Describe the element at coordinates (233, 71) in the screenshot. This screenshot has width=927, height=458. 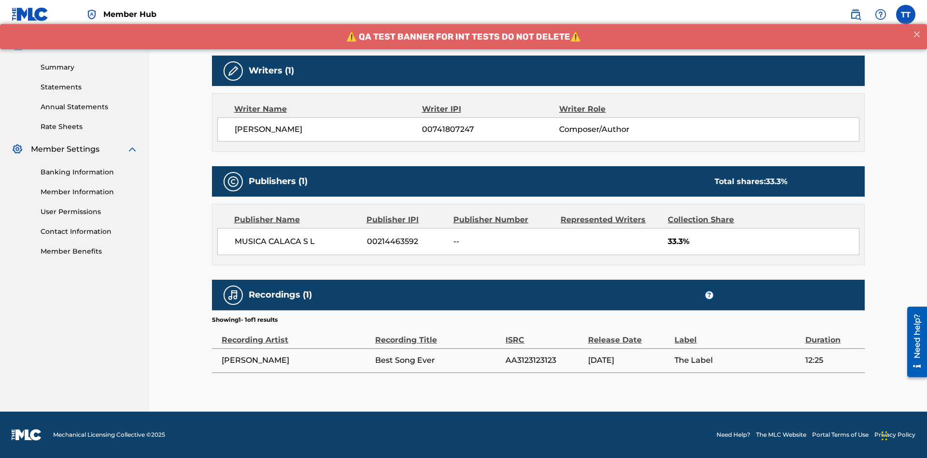
I see `img: Writers` at that location.